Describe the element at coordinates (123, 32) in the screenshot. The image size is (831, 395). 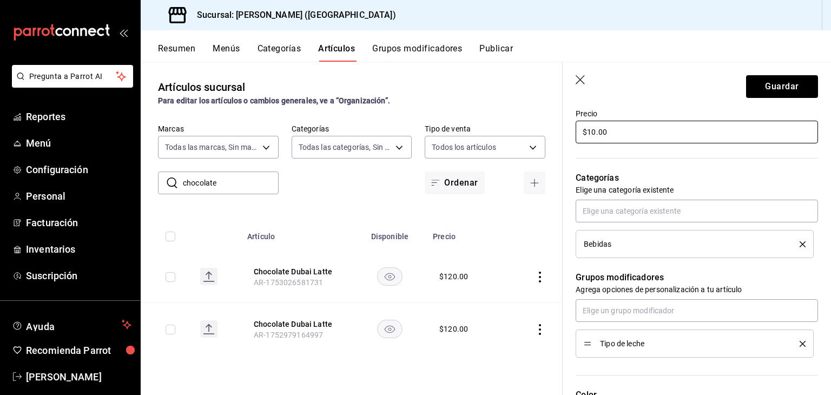
I see `button: open_drawer_menu` at that location.